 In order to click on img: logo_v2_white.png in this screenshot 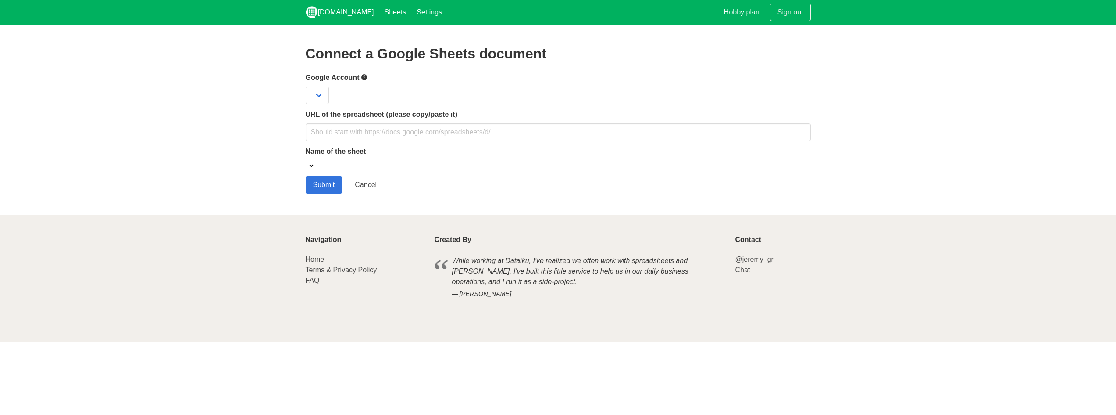, I will do `click(312, 12)`.